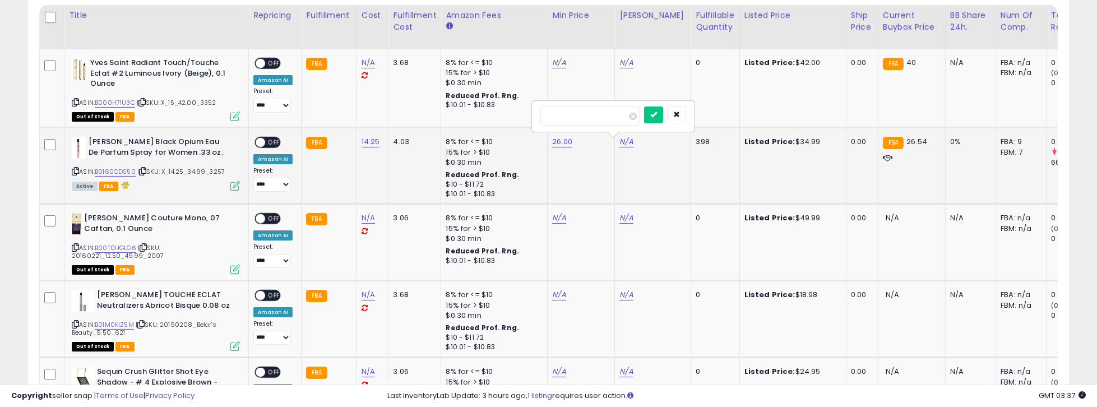  Describe the element at coordinates (114, 324) in the screenshot. I see `a: B01M0KIZ5M` at that location.